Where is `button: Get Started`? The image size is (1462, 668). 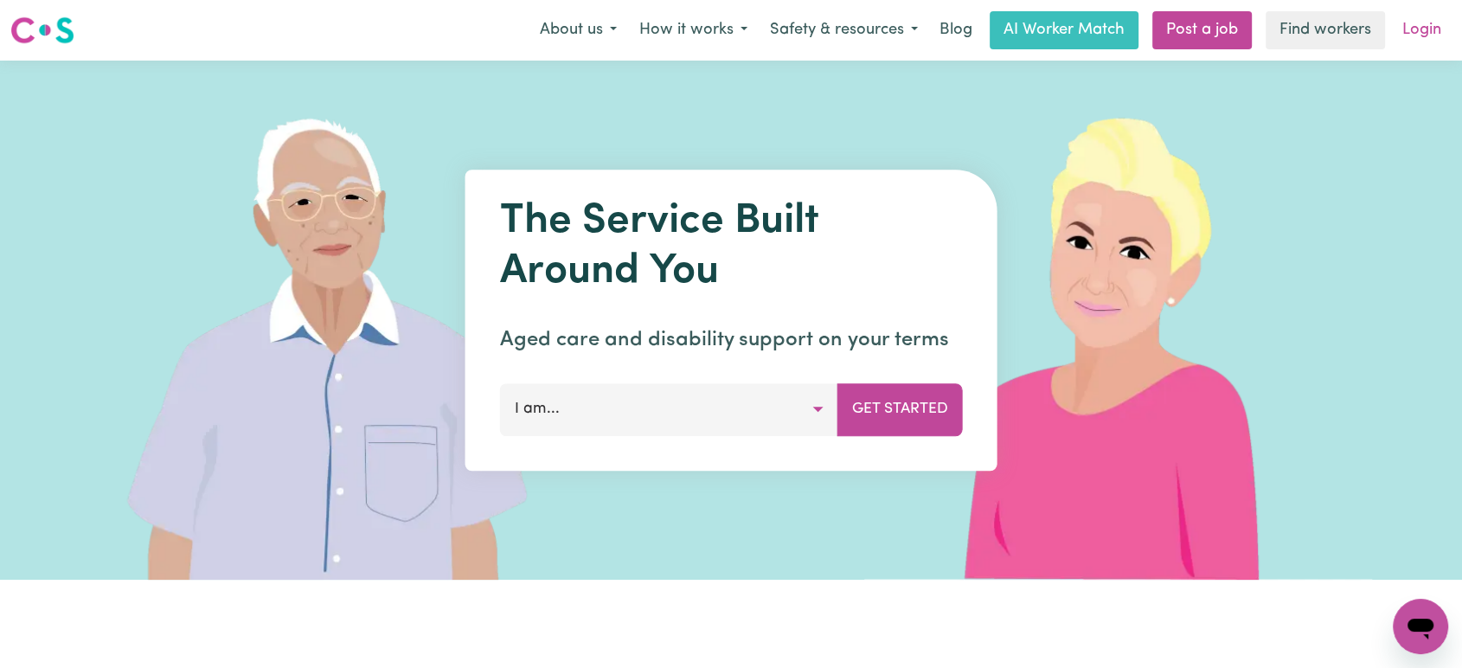
button: Get Started is located at coordinates (900, 409).